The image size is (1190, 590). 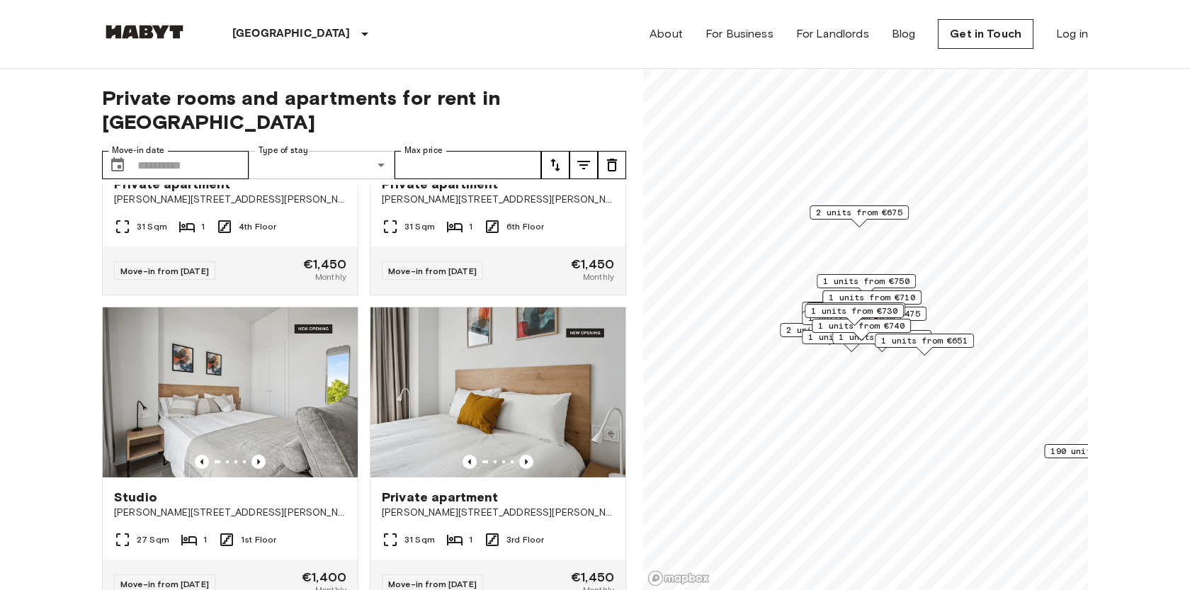 What do you see at coordinates (153, 540) in the screenshot?
I see `span: 27 Sqm` at bounding box center [153, 540].